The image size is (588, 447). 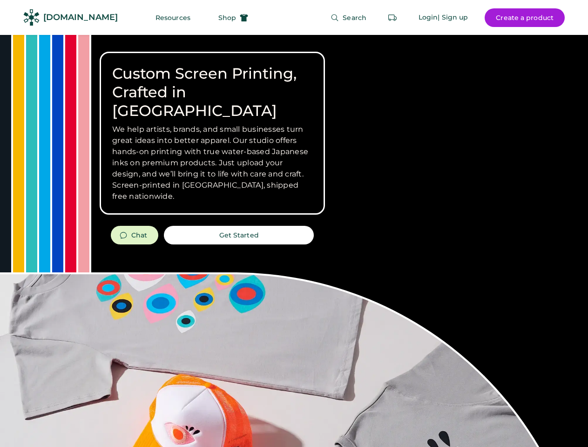 I want to click on span: Shop, so click(x=227, y=18).